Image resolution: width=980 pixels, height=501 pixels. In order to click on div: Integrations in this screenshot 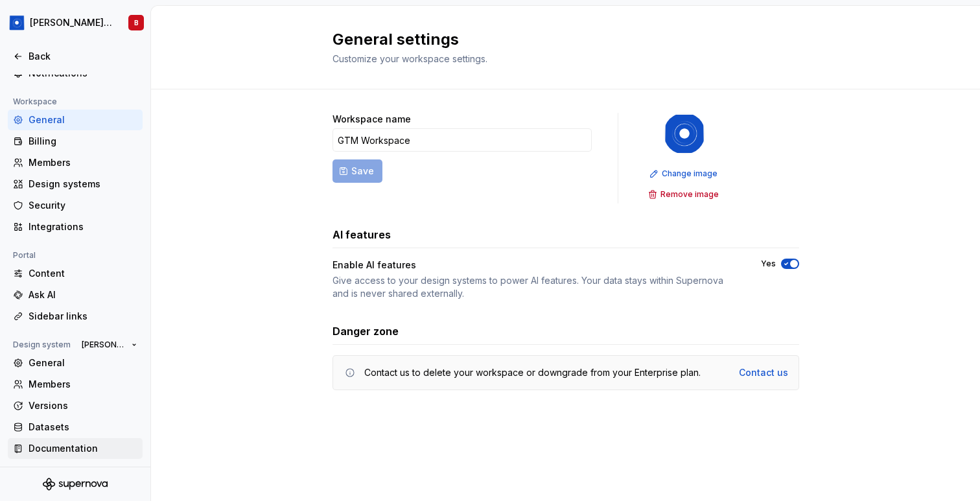, I will do `click(83, 227)`.